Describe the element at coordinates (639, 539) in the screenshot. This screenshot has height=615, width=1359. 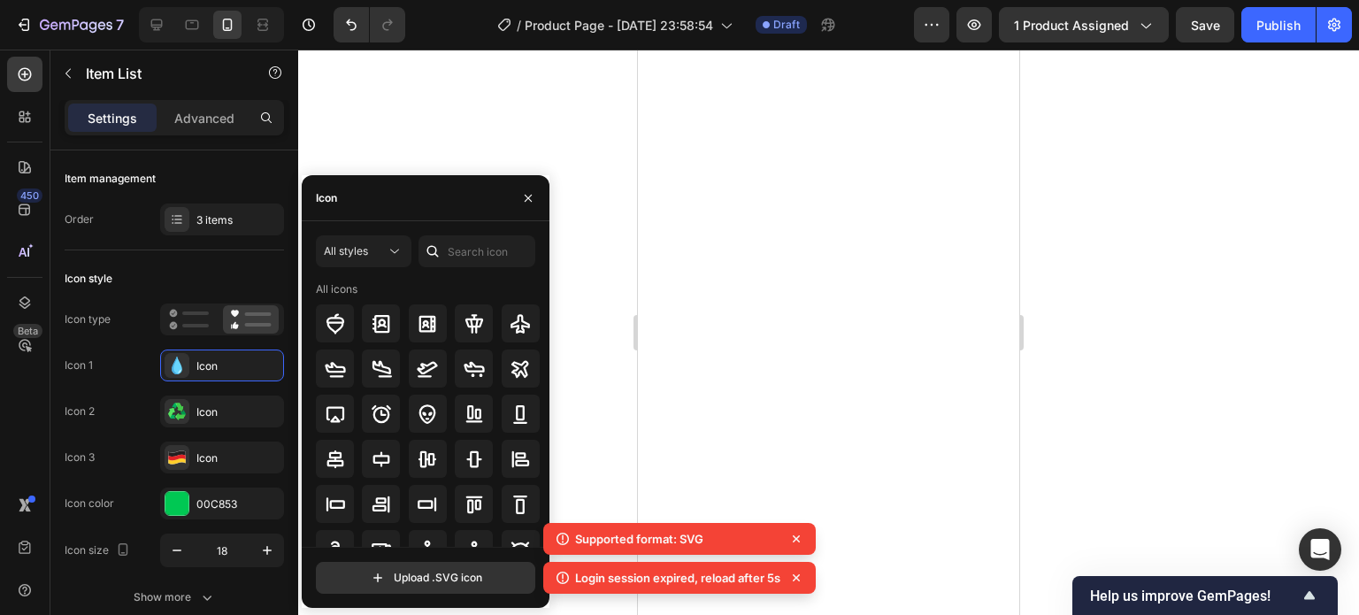
I see `p: Supported format: SVG` at that location.